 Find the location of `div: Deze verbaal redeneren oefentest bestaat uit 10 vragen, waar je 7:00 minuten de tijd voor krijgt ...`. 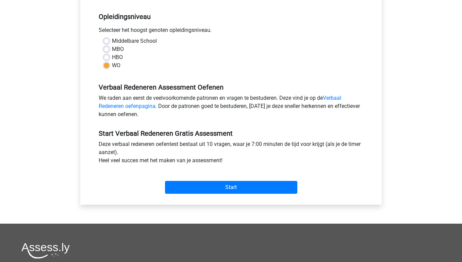

div: Deze verbaal redeneren oefentest bestaat uit 10 vragen, waar je 7:00 minuten de tijd voor krijgt ... is located at coordinates (231, 154).